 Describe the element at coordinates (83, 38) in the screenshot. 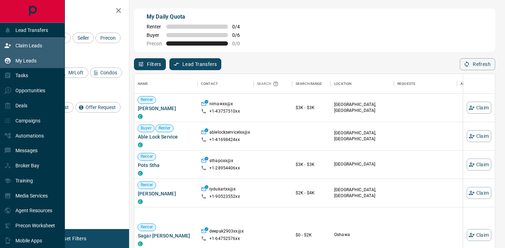

I see `div: Seller` at that location.